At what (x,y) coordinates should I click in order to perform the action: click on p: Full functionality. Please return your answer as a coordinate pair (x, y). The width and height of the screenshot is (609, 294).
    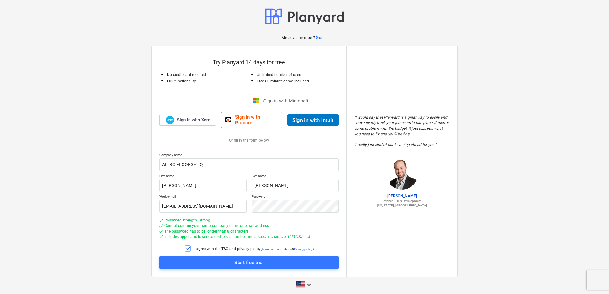
    Looking at the image, I should click on (208, 81).